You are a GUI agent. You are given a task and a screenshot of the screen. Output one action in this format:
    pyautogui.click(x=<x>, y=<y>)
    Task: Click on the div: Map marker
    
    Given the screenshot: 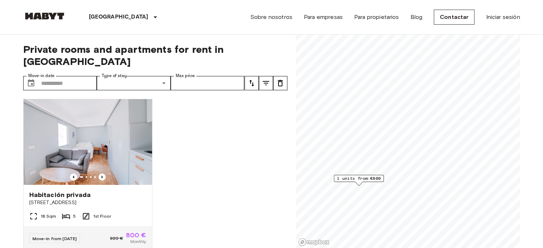 What is the action you would take?
    pyautogui.click(x=359, y=180)
    